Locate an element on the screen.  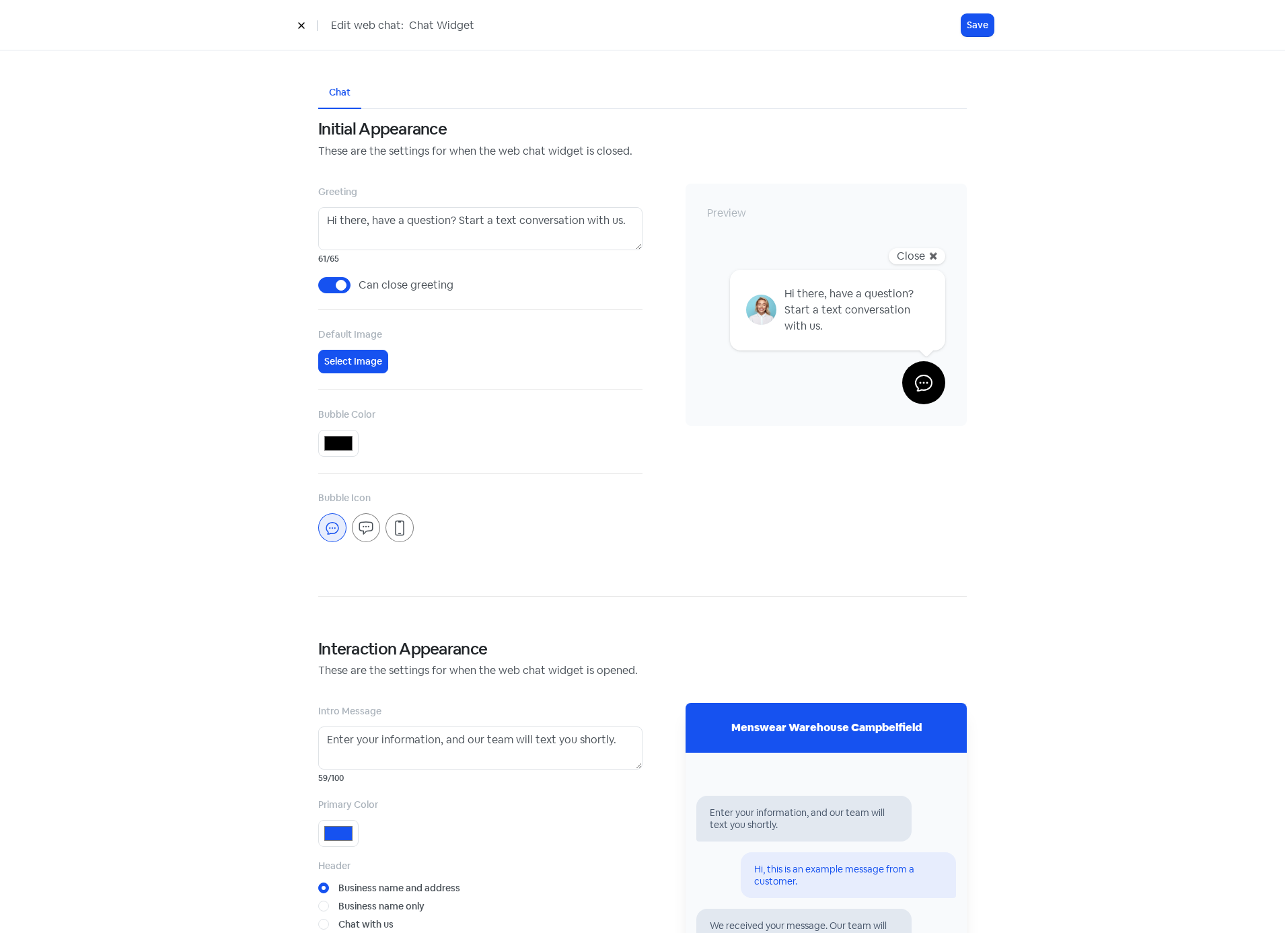
label: Header is located at coordinates (334, 866).